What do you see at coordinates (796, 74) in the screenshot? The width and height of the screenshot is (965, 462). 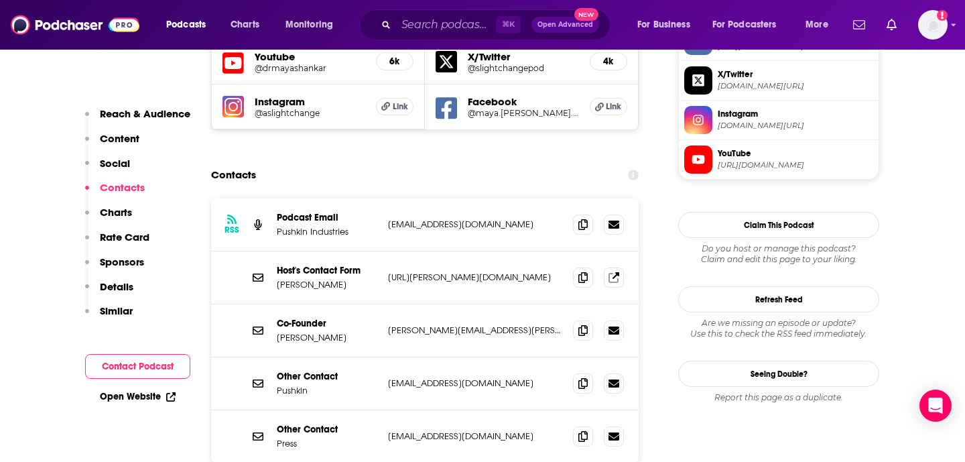 I see `span: X/Twitter` at bounding box center [796, 74].